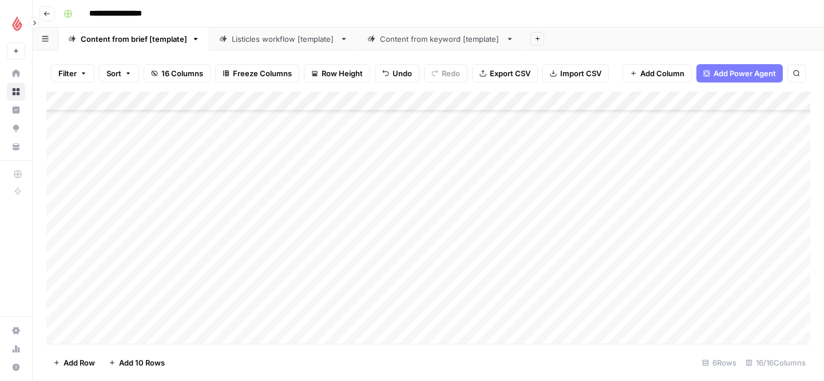 The width and height of the screenshot is (824, 381). What do you see at coordinates (451, 73) in the screenshot?
I see `span: Redo` at bounding box center [451, 73].